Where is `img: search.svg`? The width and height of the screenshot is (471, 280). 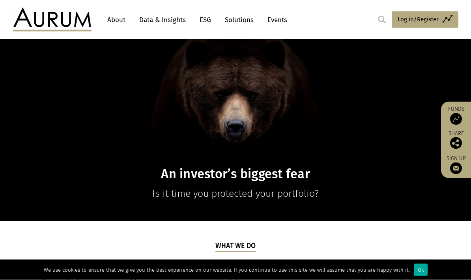
img: search.svg is located at coordinates (382, 20).